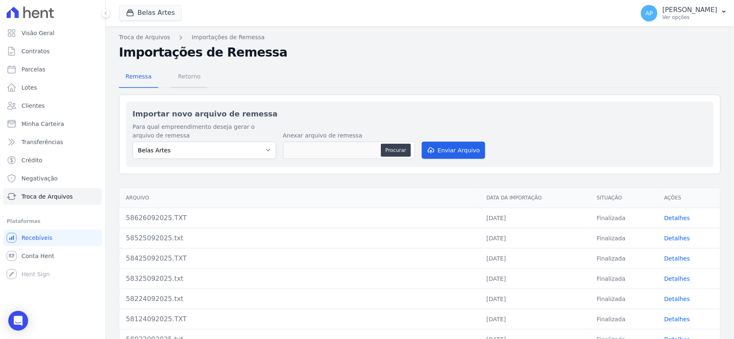 Image resolution: width=734 pixels, height=339 pixels. What do you see at coordinates (300, 259) in the screenshot?
I see `div: 58425092025.TXT` at bounding box center [300, 259].